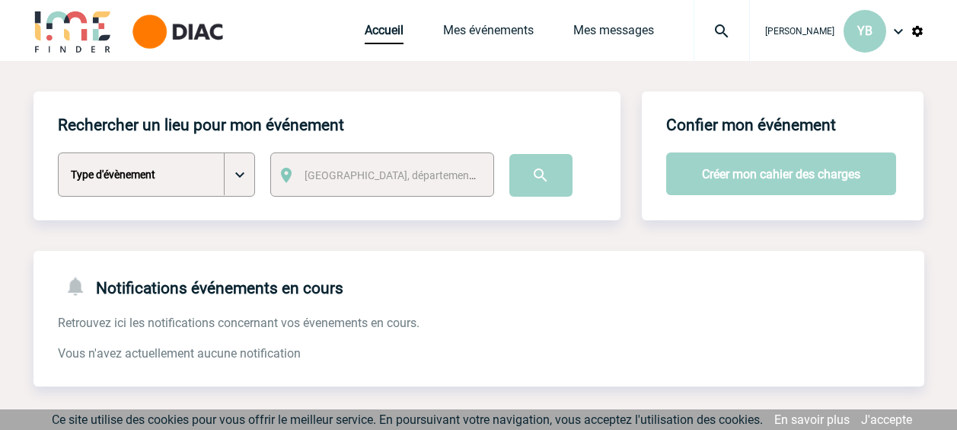 The width and height of the screenshot is (957, 430). What do you see at coordinates (541, 175) in the screenshot?
I see `input: Submit` at bounding box center [541, 175].